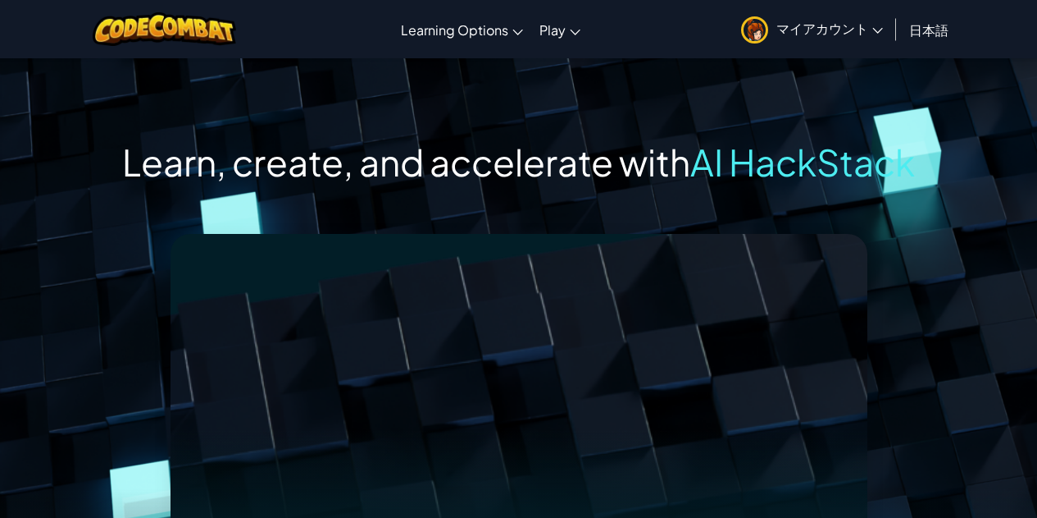 The height and width of the screenshot is (518, 1037). Describe the element at coordinates (454, 30) in the screenshot. I see `span: Learning Options` at that location.